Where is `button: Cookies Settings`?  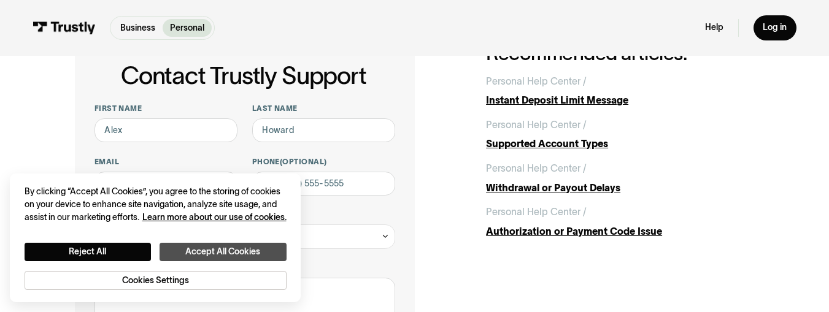
button: Cookies Settings is located at coordinates (155, 281).